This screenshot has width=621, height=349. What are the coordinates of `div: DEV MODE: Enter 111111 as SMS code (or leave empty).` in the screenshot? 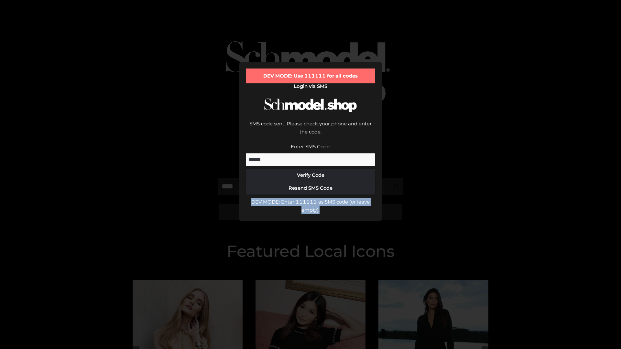 It's located at (310, 206).